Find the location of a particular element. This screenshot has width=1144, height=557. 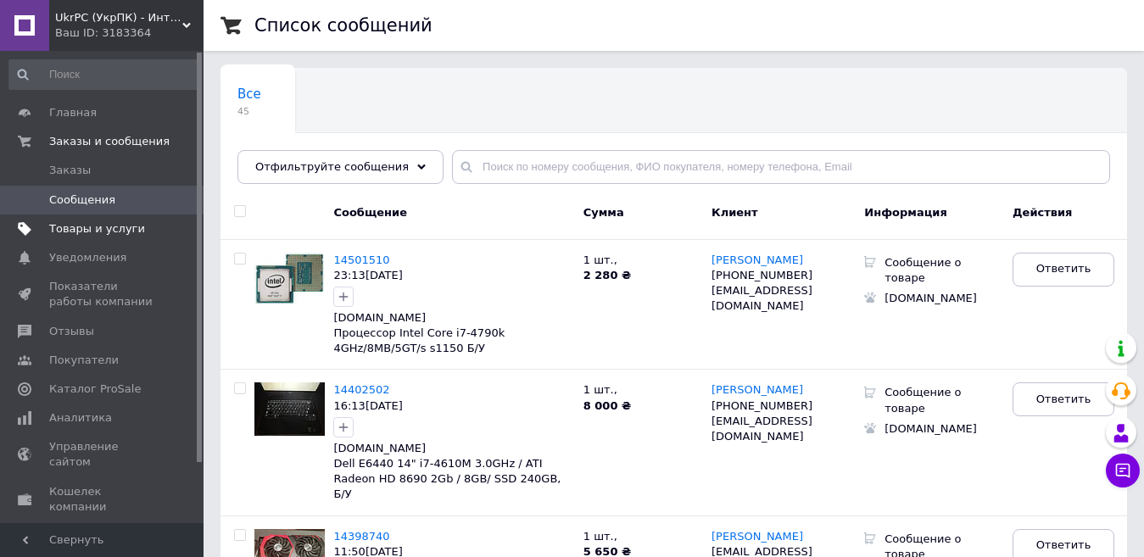

a: 14398740 is located at coordinates (361, 536).